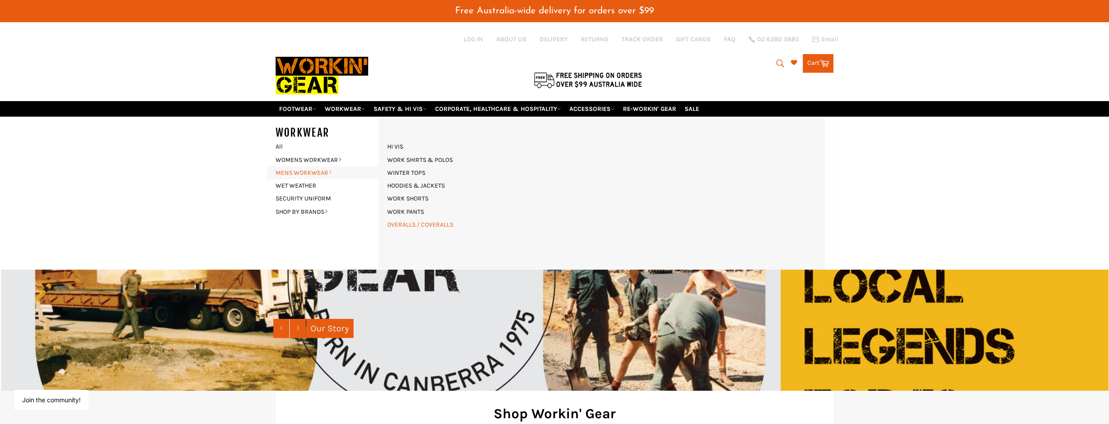  I want to click on a: SECURITY UNIFORM, so click(325, 198).